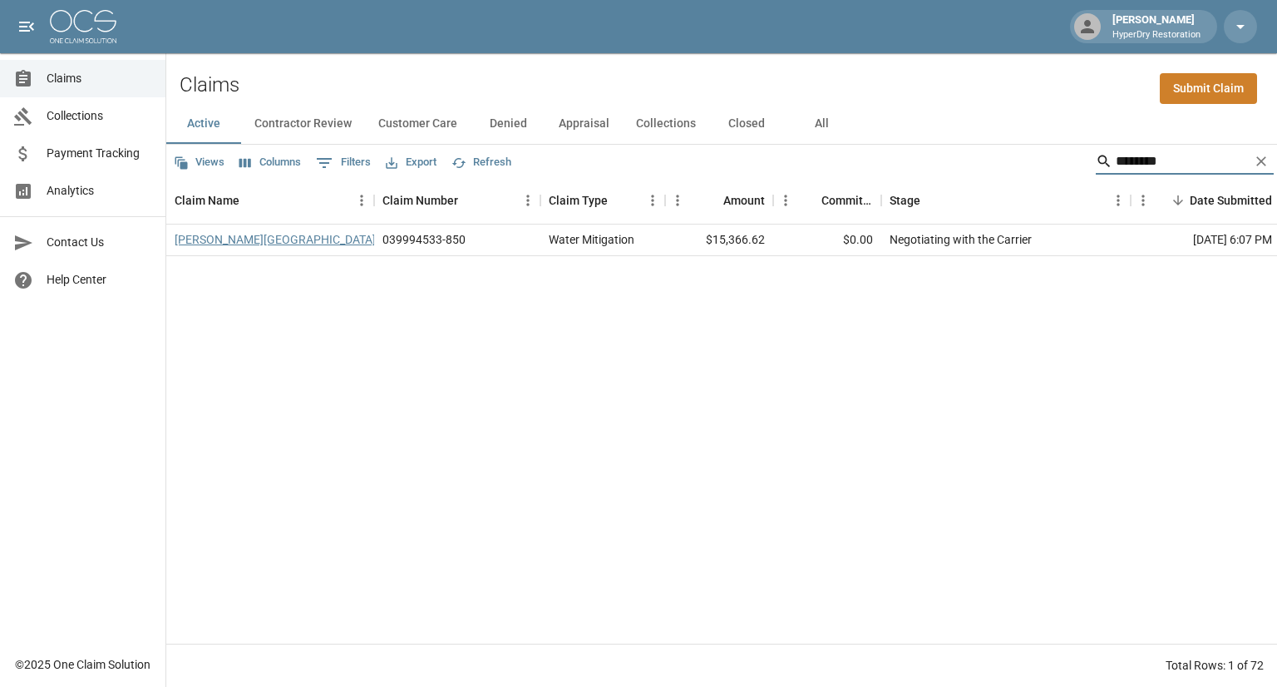 This screenshot has height=687, width=1277. What do you see at coordinates (719, 240) in the screenshot?
I see `div: $15,366.62` at bounding box center [719, 240].